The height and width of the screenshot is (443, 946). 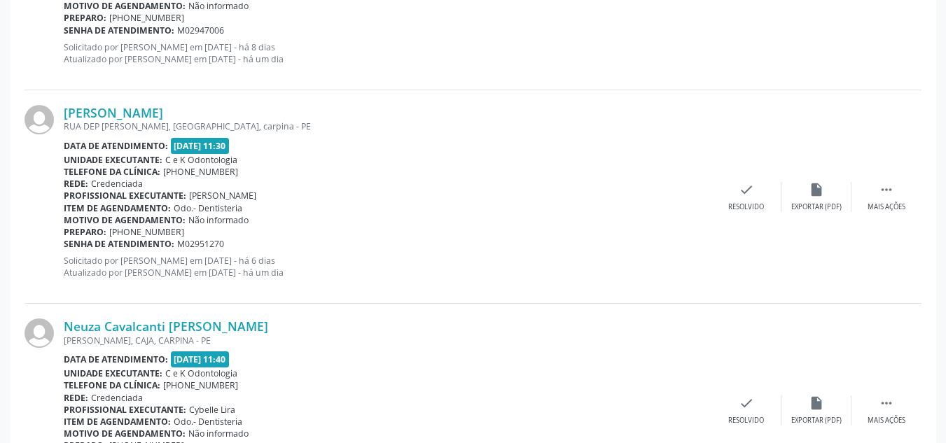 What do you see at coordinates (200, 244) in the screenshot?
I see `span: M02951270` at bounding box center [200, 244].